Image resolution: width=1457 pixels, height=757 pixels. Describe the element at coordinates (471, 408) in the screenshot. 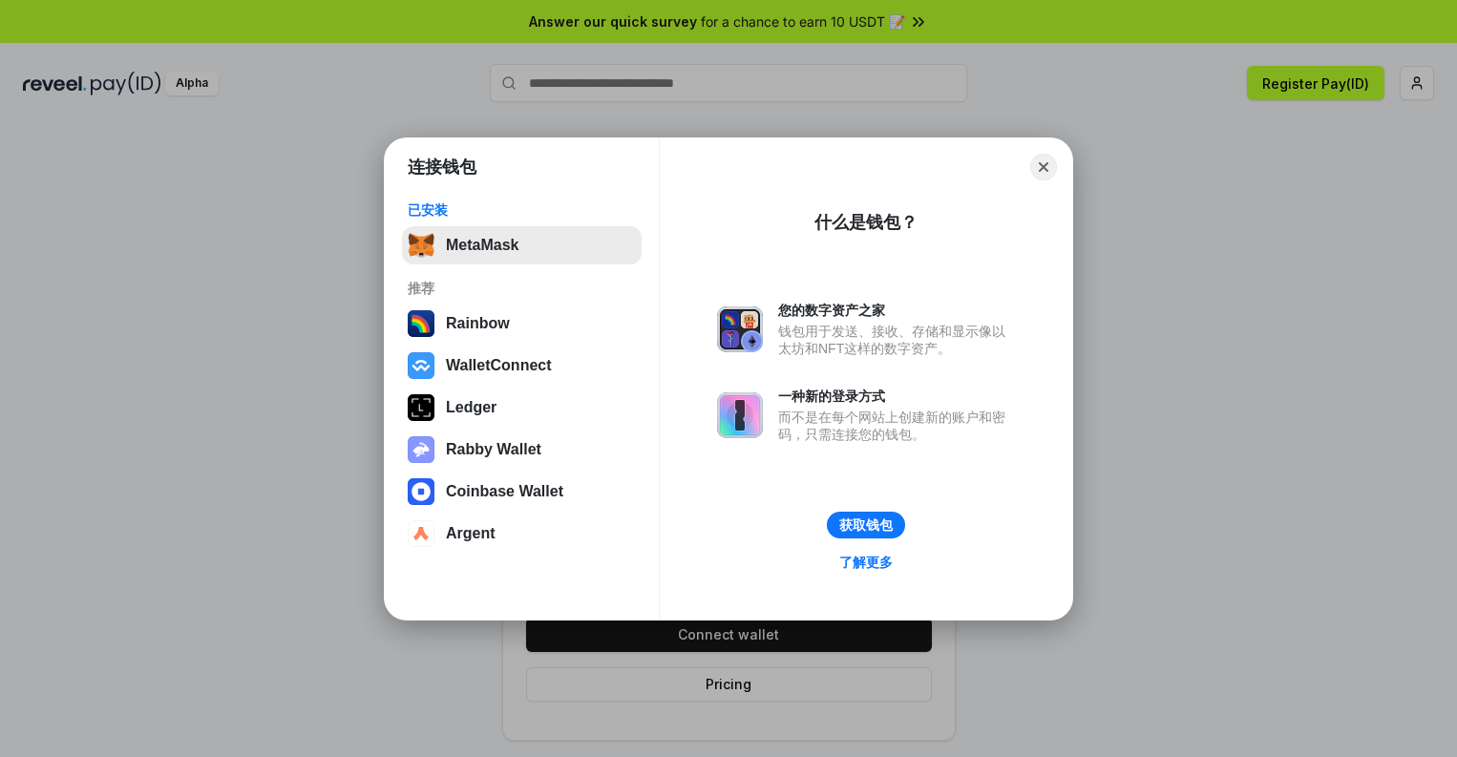

I see `div: Ledger` at that location.